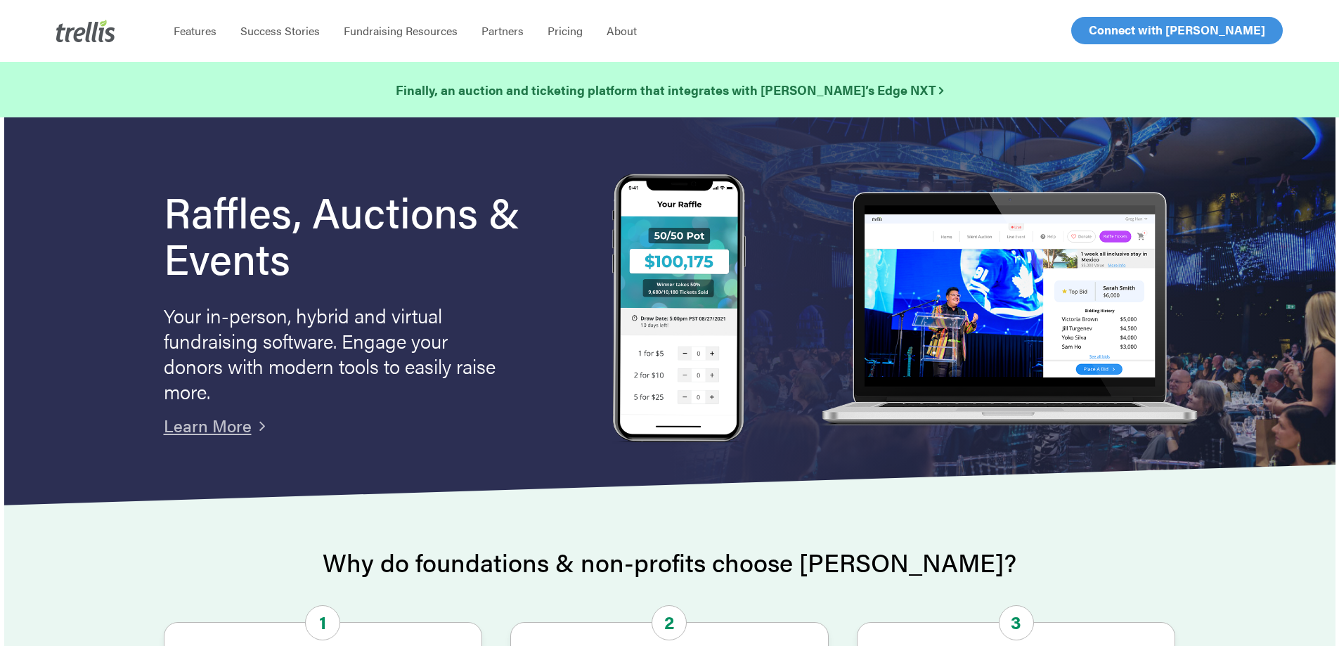 The image size is (1339, 646). I want to click on p: Your in-person, hybrid and virtual fundraising software. Engage your donors with modern tools to ..., so click(332, 353).